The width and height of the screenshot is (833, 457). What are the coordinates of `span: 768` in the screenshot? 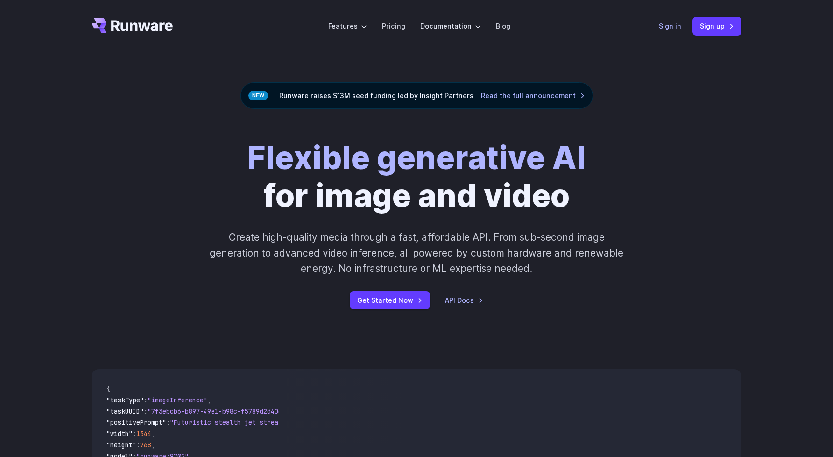 It's located at (146, 445).